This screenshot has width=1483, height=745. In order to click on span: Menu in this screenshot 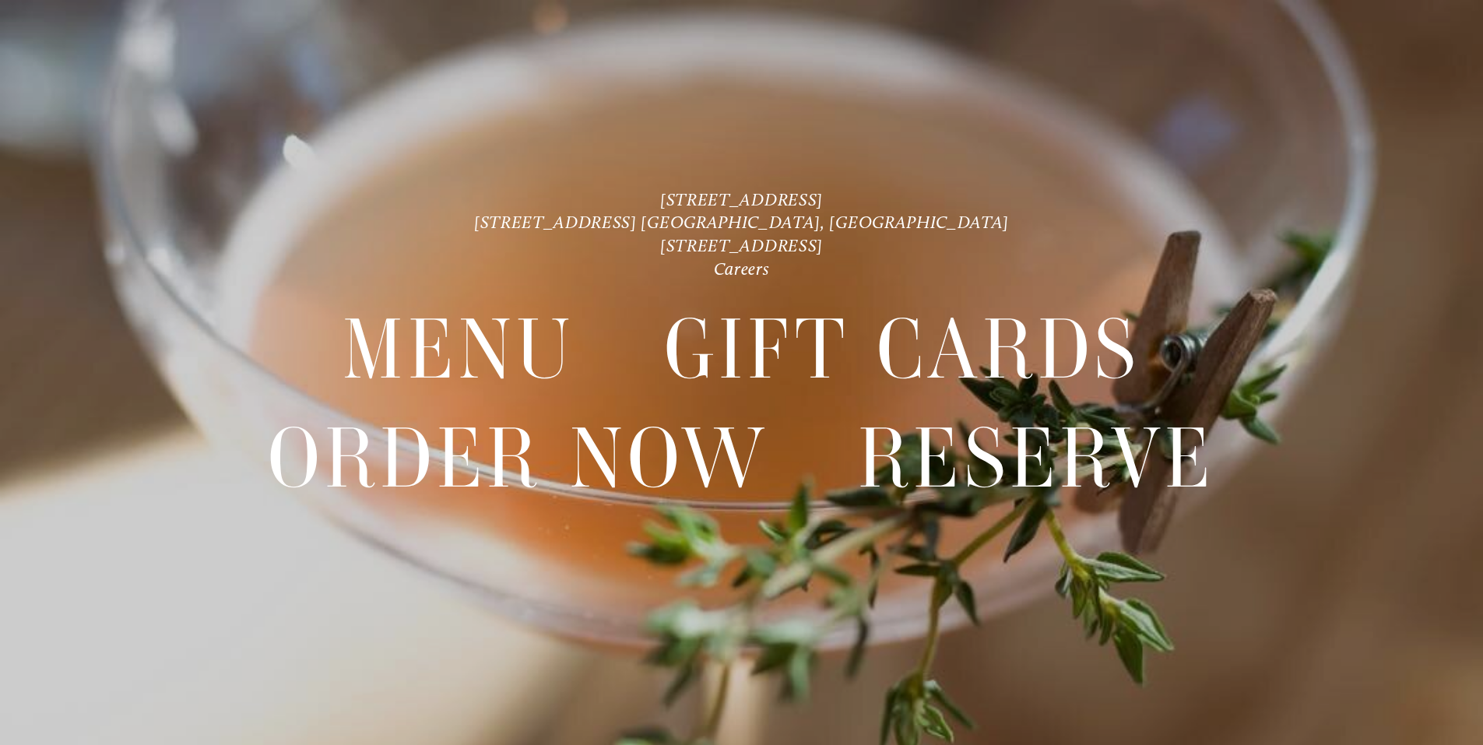, I will do `click(459, 350)`.